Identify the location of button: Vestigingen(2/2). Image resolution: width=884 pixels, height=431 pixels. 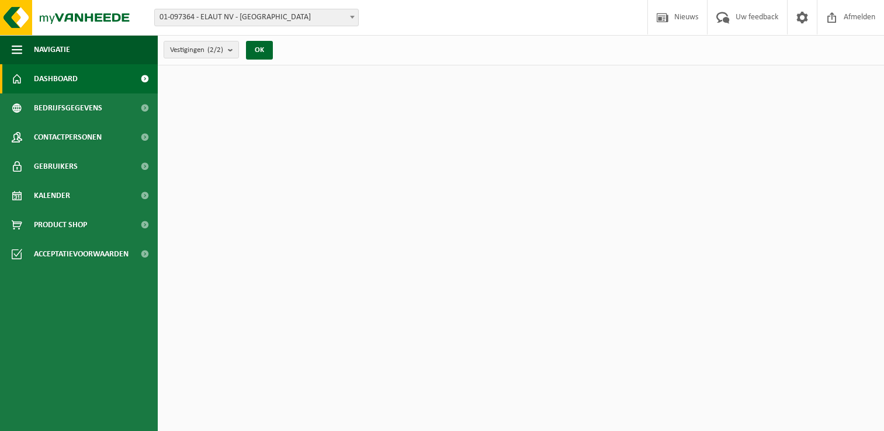
(201, 50).